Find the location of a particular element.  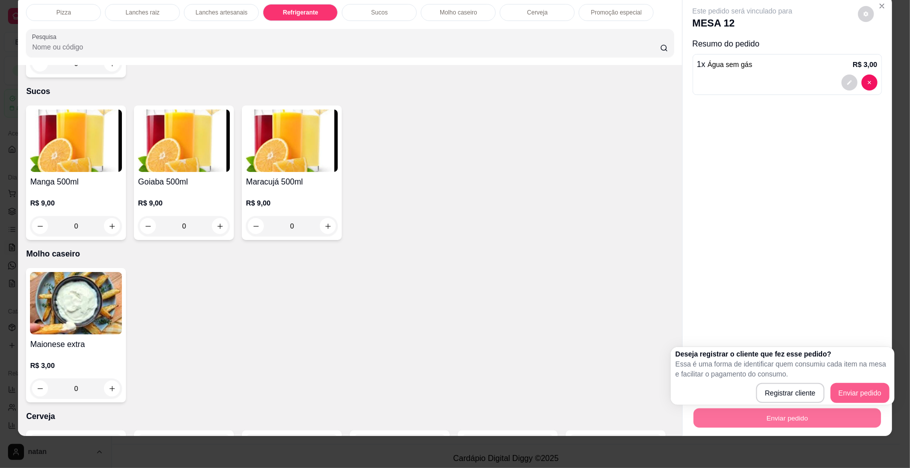

h4: Maionese extra is located at coordinates (76, 344).